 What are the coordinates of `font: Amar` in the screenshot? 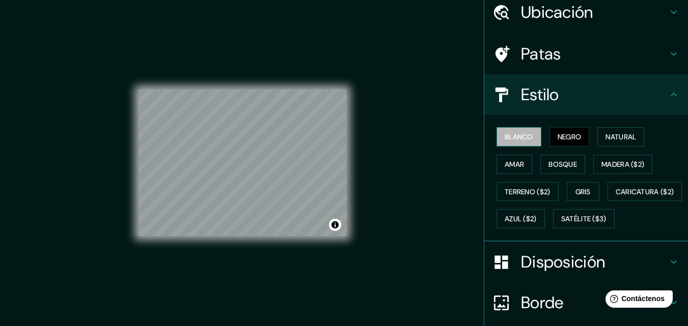 It's located at (514, 164).